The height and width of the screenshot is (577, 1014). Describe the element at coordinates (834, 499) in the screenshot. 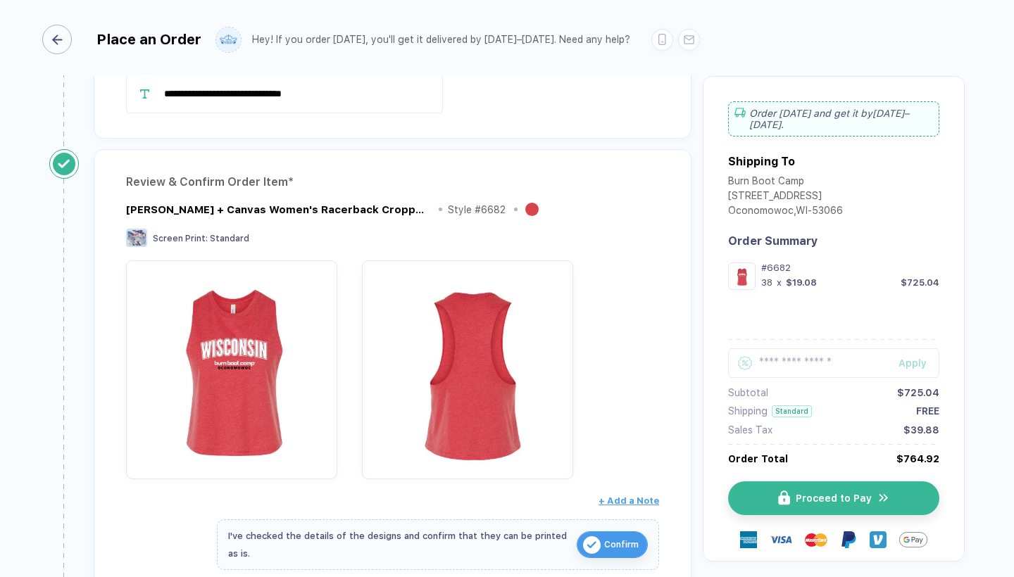

I see `button: iconProceed to Payicon` at that location.